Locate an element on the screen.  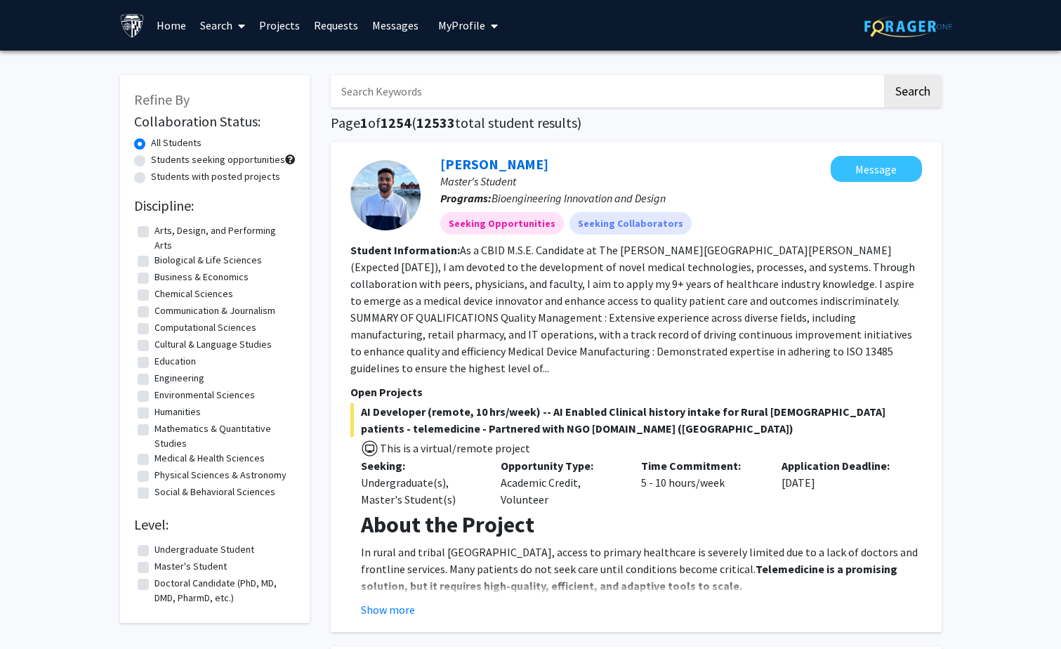
b: Programs: is located at coordinates (466, 198).